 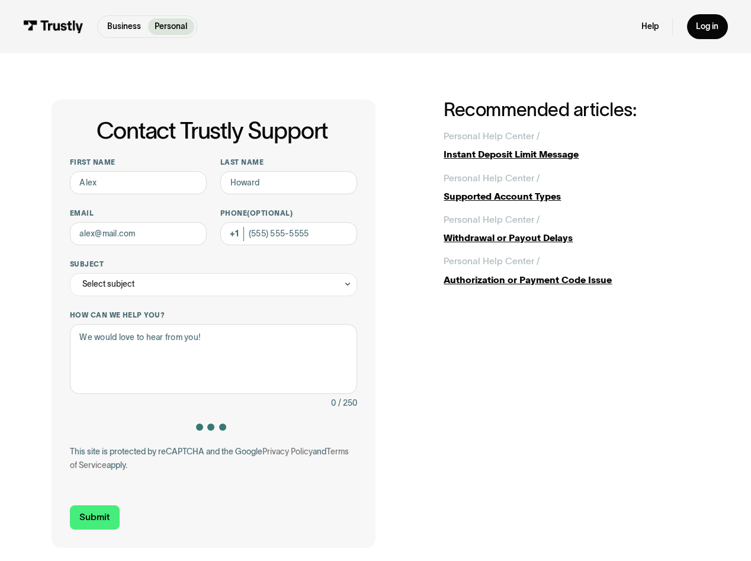 I want to click on a: Personal, so click(x=171, y=27).